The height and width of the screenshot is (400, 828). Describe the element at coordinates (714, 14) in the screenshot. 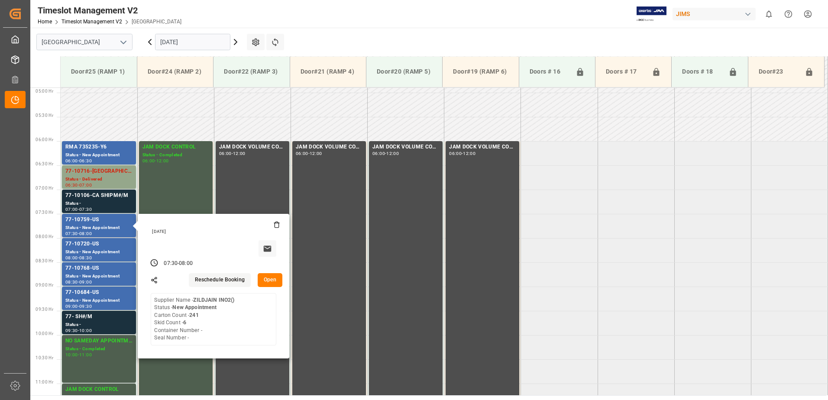

I see `div: JIMS` at that location.